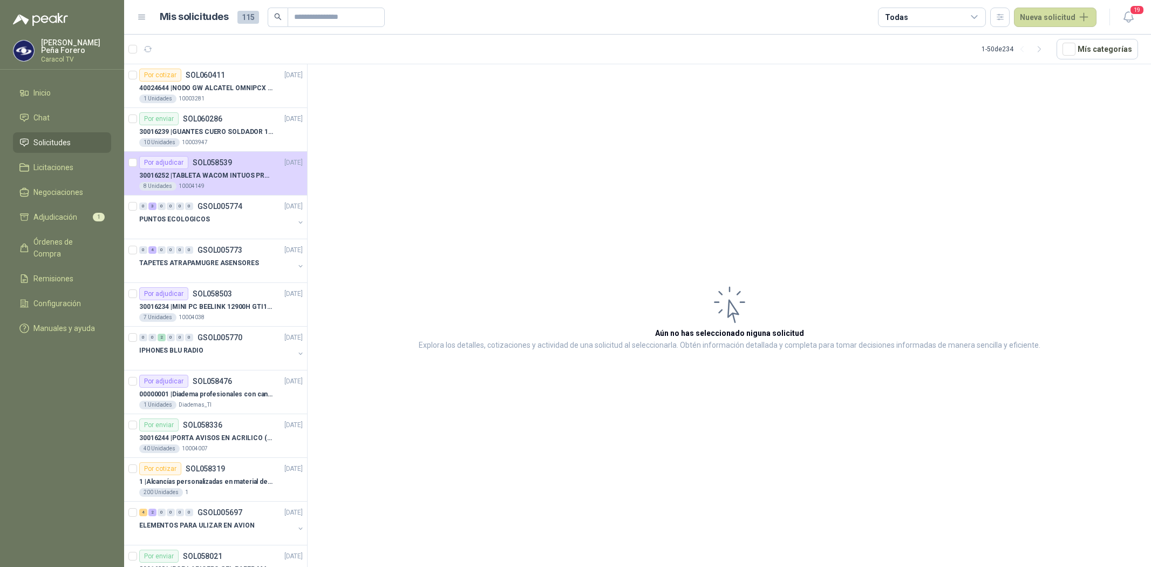  What do you see at coordinates (1097, 49) in the screenshot?
I see `button: Mís categorías` at bounding box center [1097, 49].